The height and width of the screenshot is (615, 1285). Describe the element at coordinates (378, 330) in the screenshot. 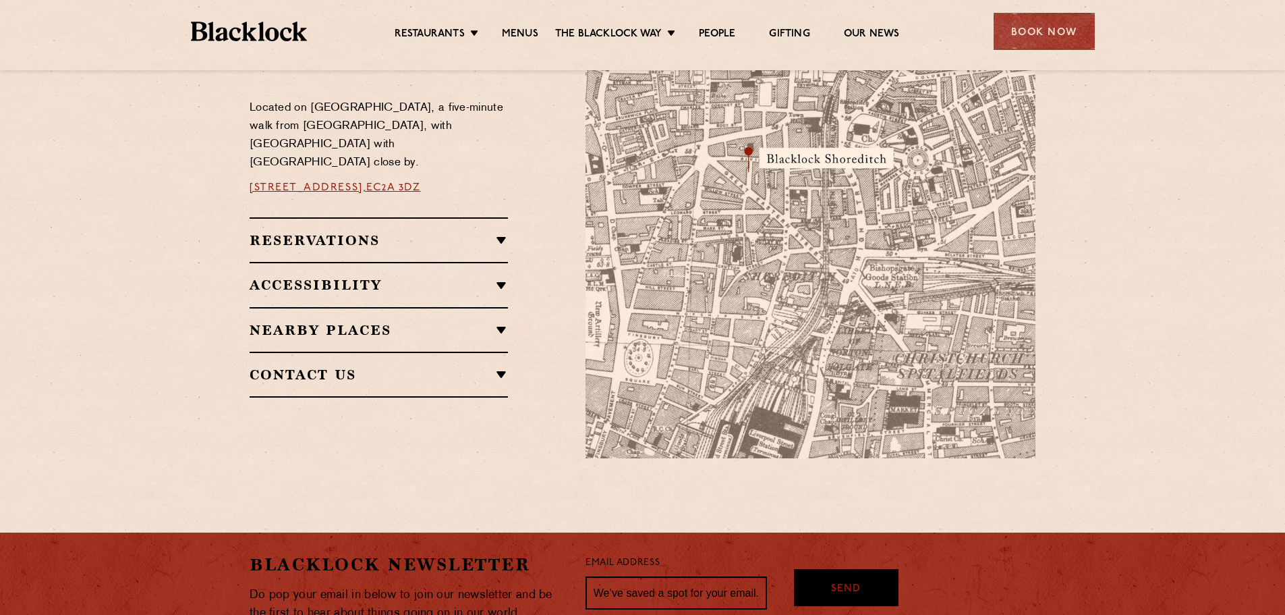

I see `h2: Nearby Places` at that location.